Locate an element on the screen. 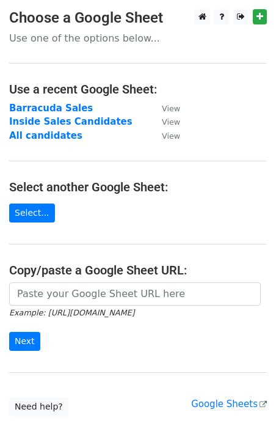  strong: Inside Sales Candidates is located at coordinates (71, 122).